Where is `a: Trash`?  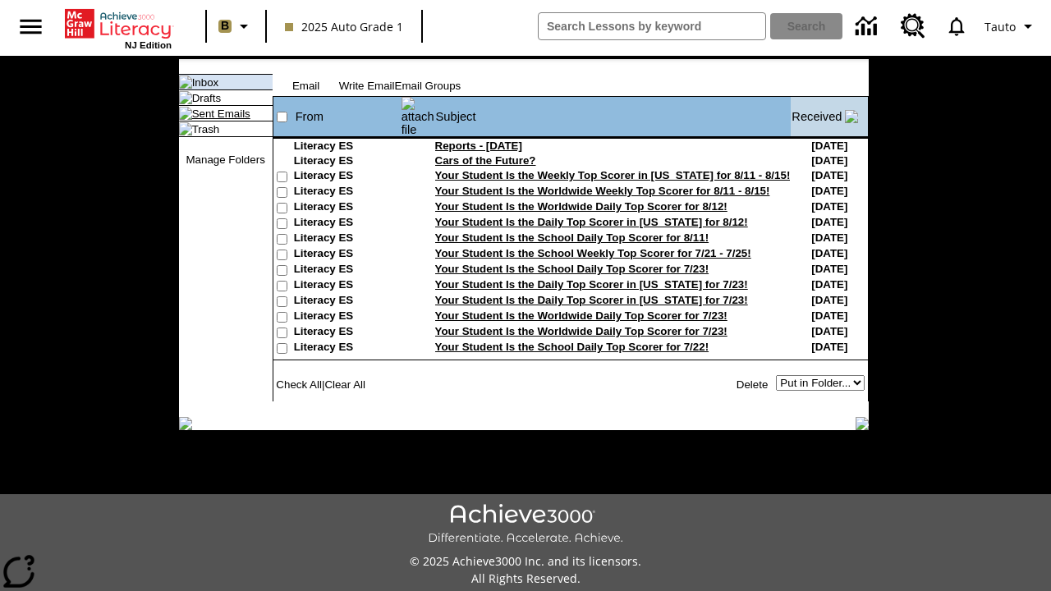
a: Trash is located at coordinates (206, 129).